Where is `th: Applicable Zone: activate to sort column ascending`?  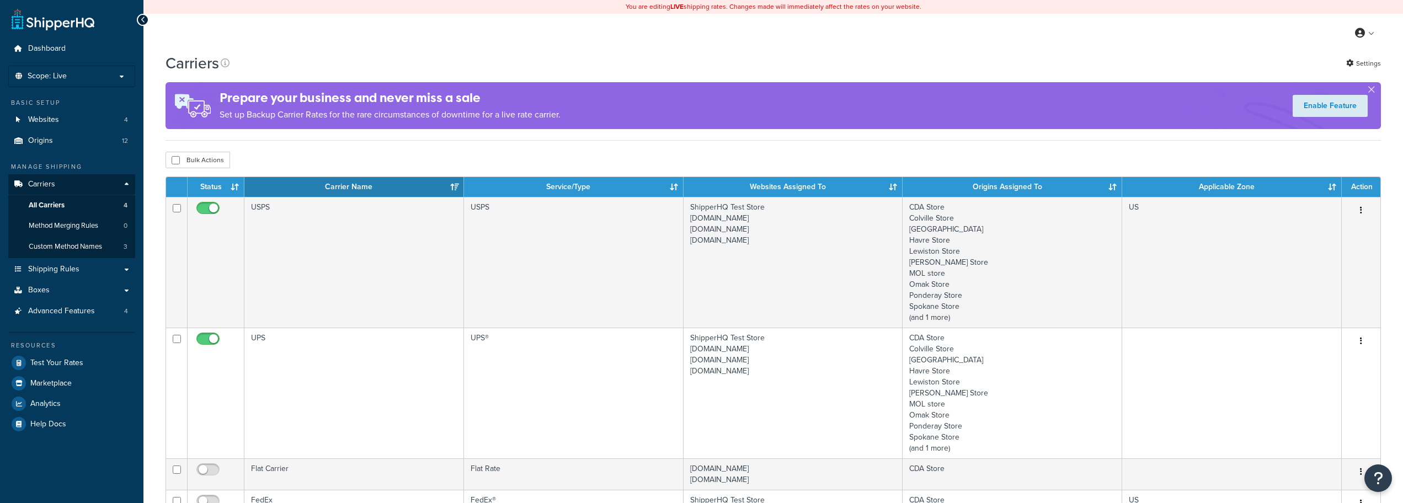
th: Applicable Zone: activate to sort column ascending is located at coordinates (1232, 187).